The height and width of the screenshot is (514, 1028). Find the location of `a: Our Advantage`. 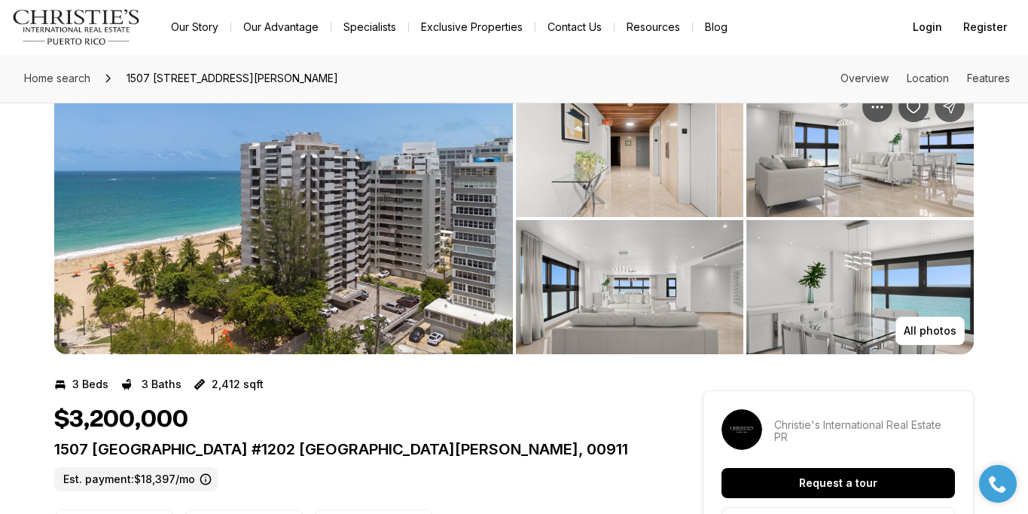

a: Our Advantage is located at coordinates (281, 27).